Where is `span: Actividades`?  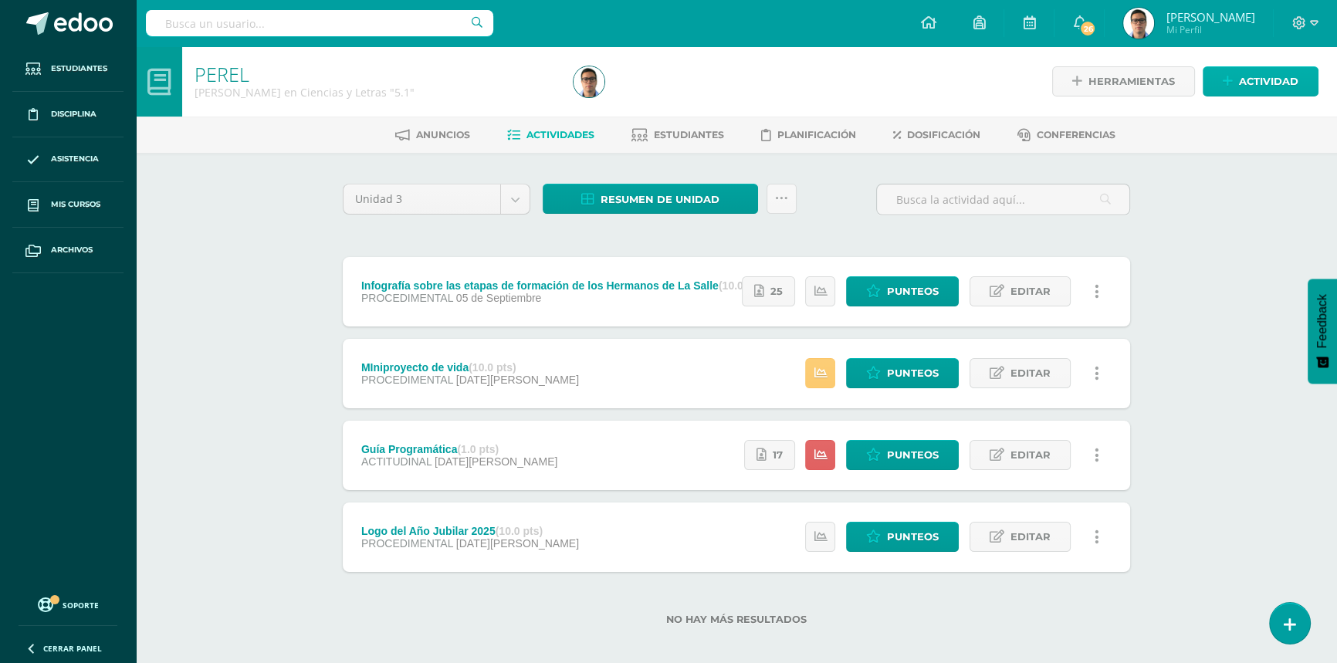 span: Actividades is located at coordinates (560, 134).